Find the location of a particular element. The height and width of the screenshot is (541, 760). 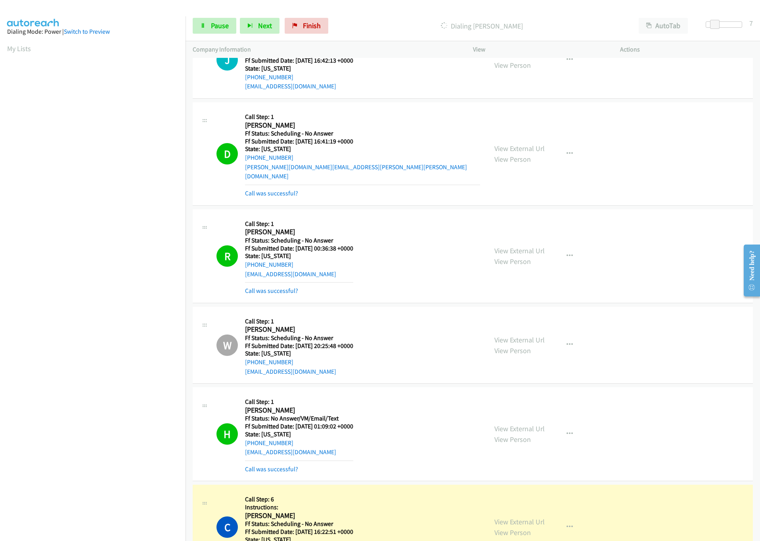

h1: J is located at coordinates (227, 60).